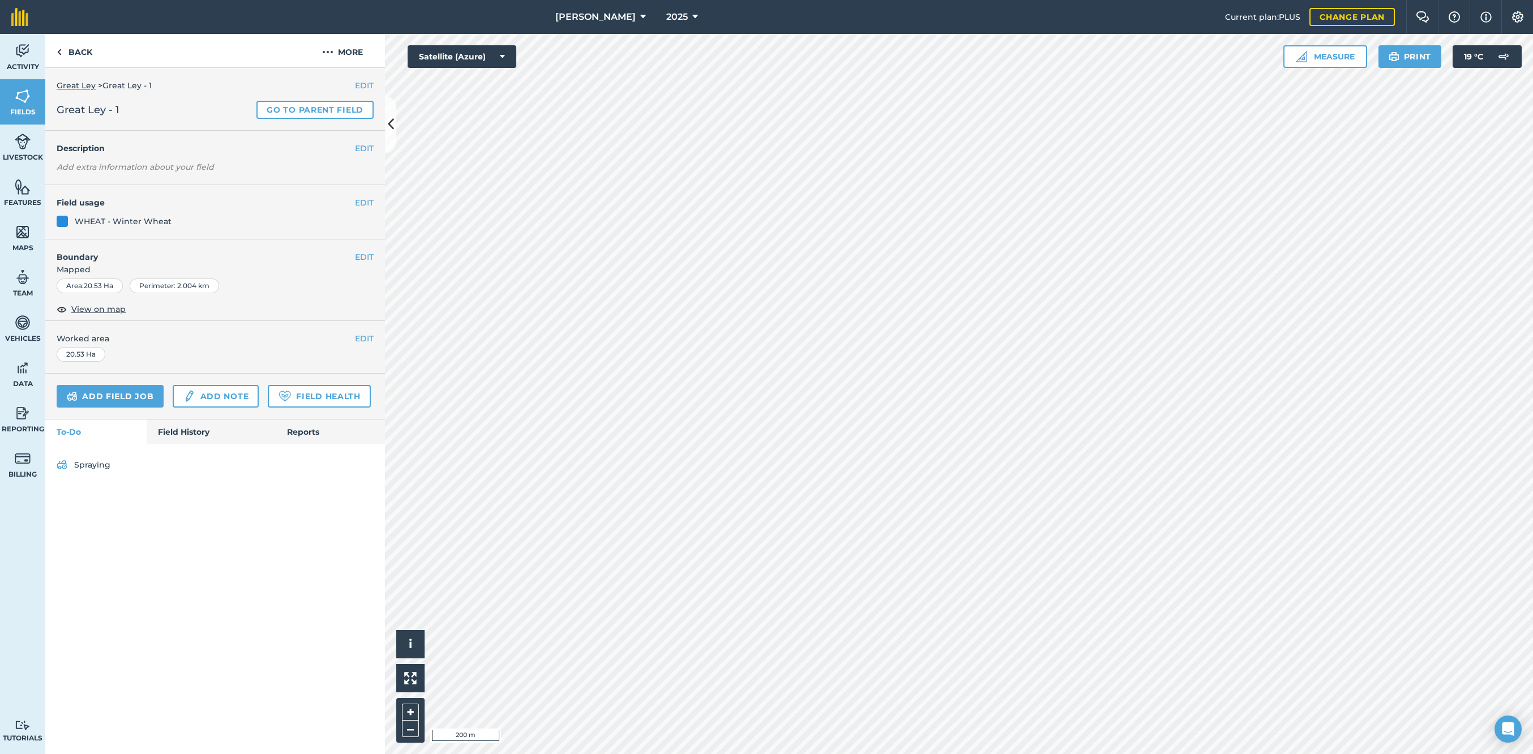 This screenshot has height=754, width=1533. What do you see at coordinates (135, 167) in the screenshot?
I see `em: Add extra information about your field` at bounding box center [135, 167].